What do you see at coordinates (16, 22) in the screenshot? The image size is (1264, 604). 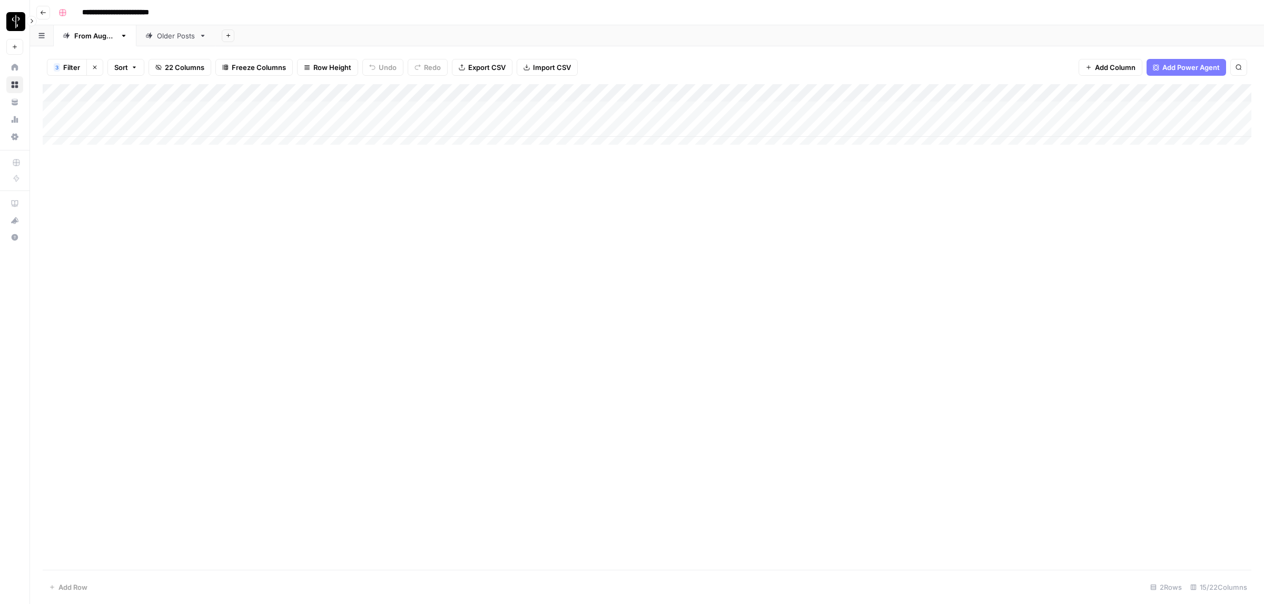 I see `img: LP Production Workloads Logo` at bounding box center [16, 22].